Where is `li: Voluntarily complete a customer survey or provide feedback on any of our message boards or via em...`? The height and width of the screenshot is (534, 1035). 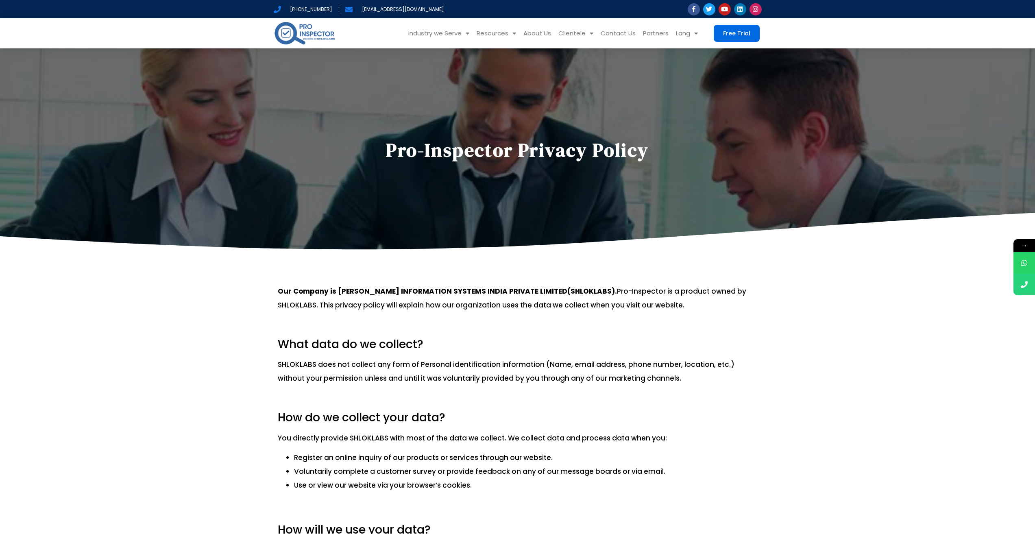 li: Voluntarily complete a customer survey or provide feedback on any of our message boards or via em... is located at coordinates (526, 471).